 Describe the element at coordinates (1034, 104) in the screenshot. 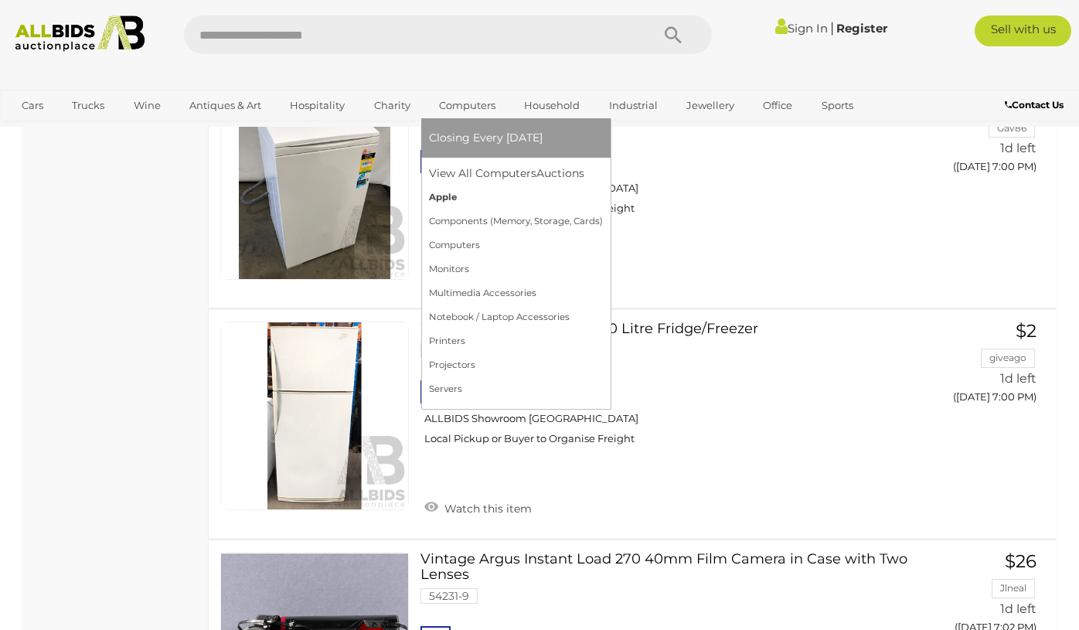

I see `b: Contact Us` at that location.